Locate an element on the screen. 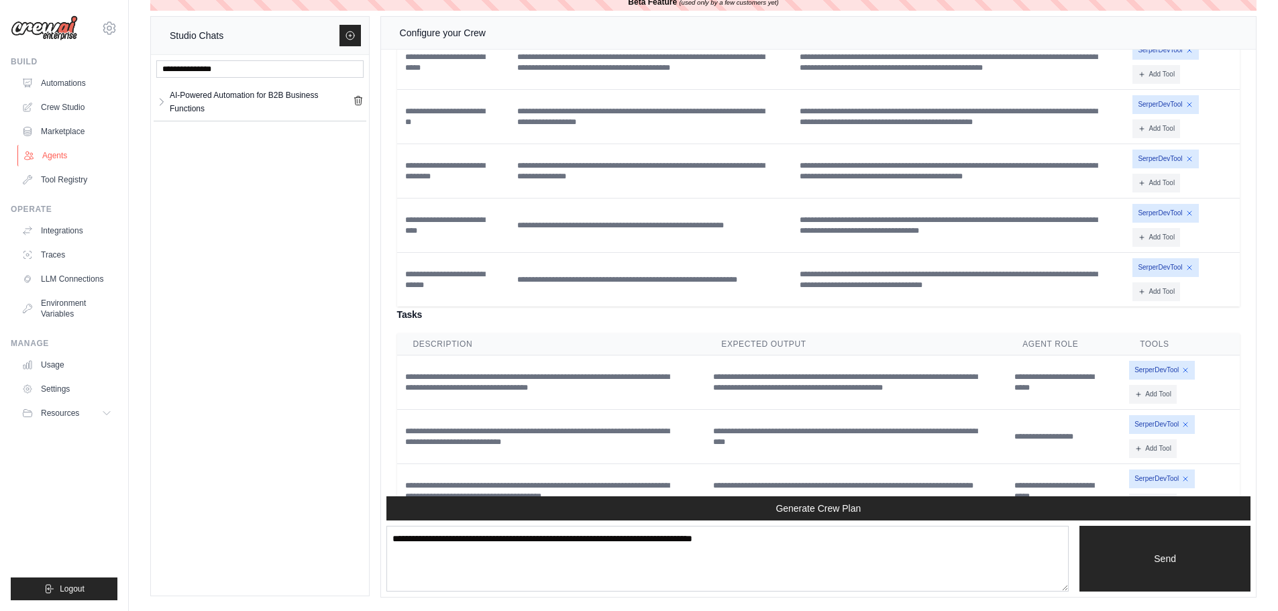 The image size is (1278, 611). a: Marketplace is located at coordinates (66, 132).